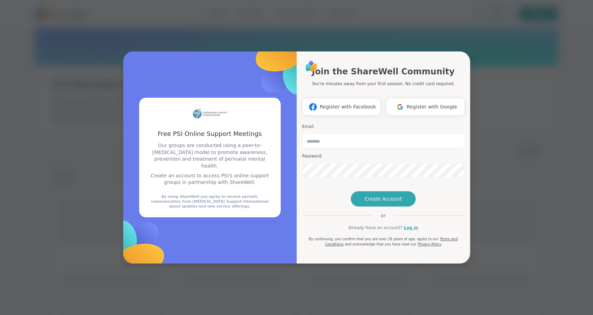 The width and height of the screenshot is (593, 315). What do you see at coordinates (210, 113) in the screenshot?
I see `img: partner logo` at bounding box center [210, 113].